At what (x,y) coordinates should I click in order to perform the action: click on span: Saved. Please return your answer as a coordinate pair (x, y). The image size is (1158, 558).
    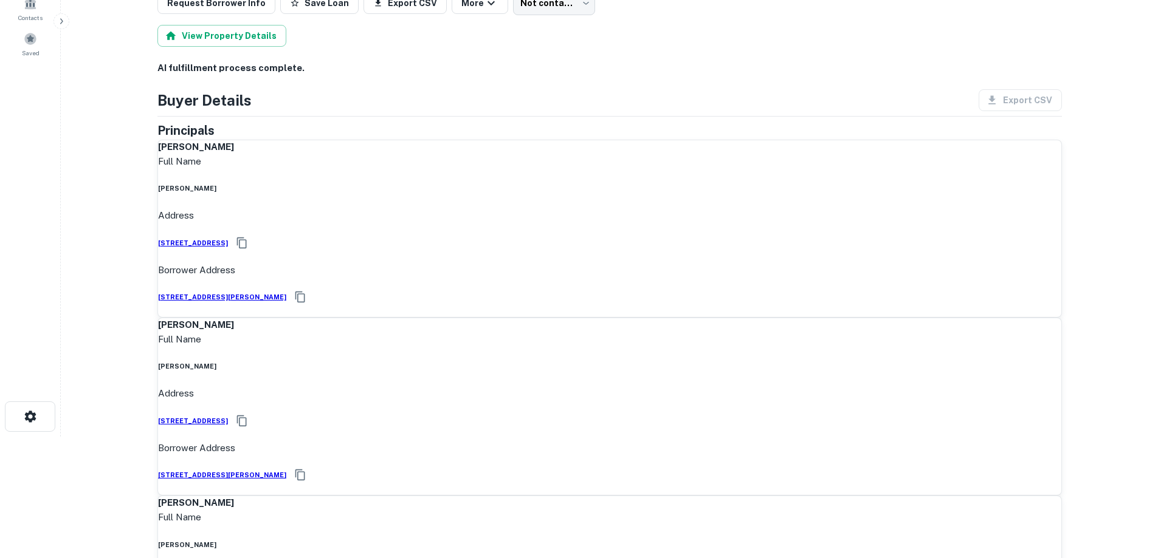
    Looking at the image, I should click on (30, 53).